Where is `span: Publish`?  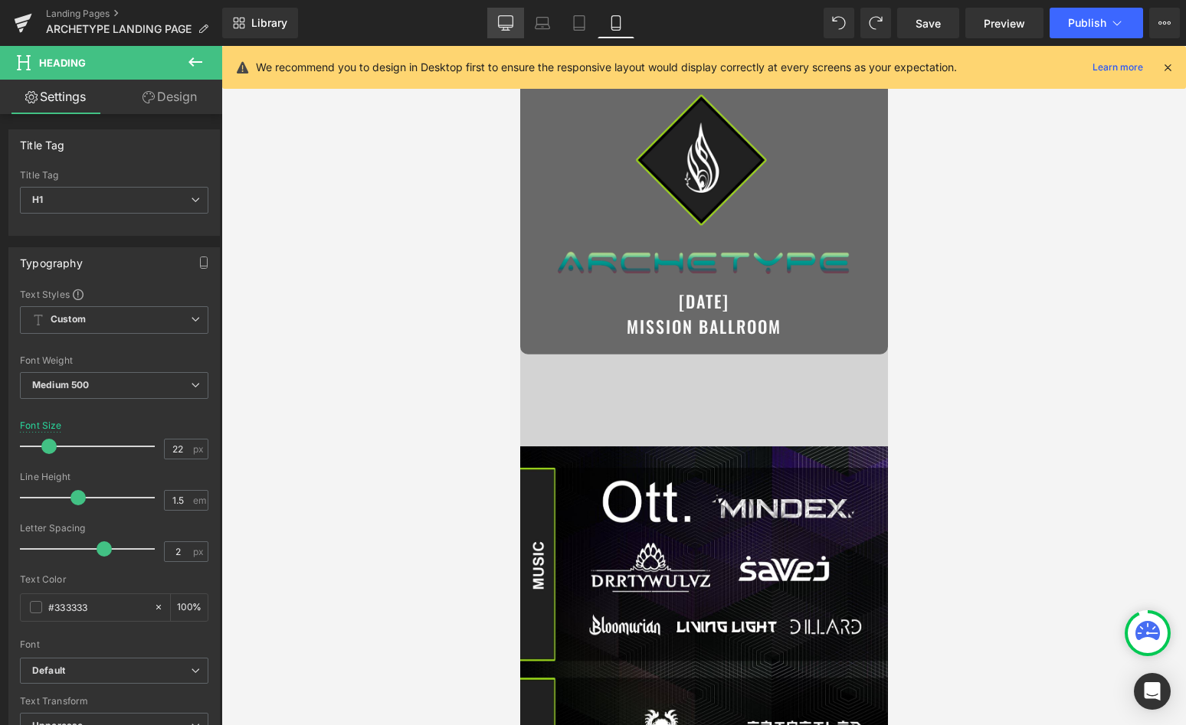 span: Publish is located at coordinates (1087, 23).